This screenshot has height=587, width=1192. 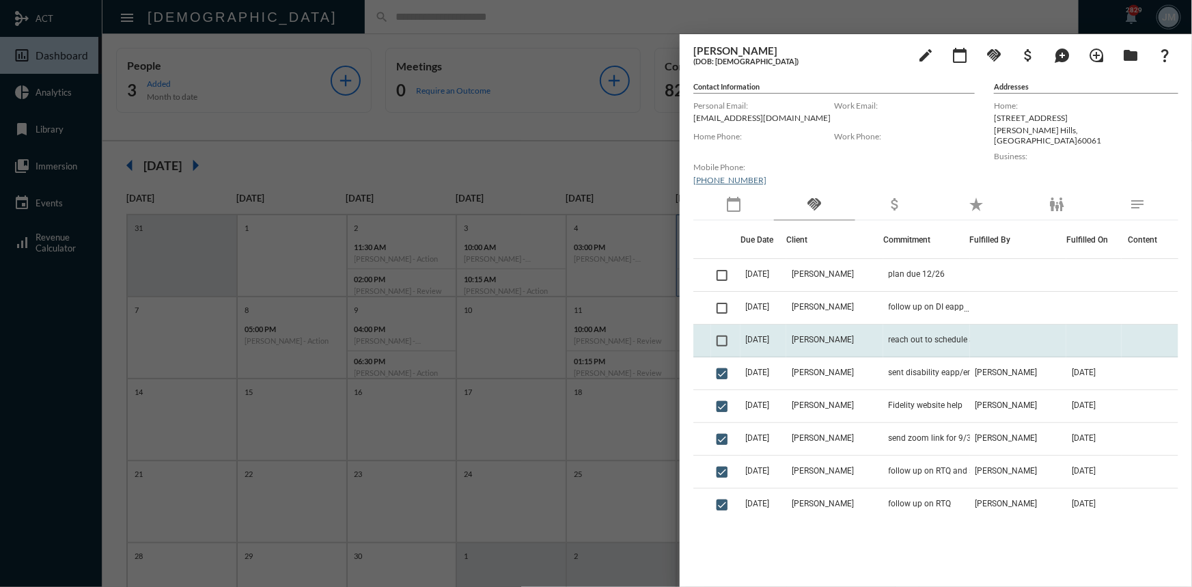 What do you see at coordinates (1165, 55) in the screenshot?
I see `mat-icon: question_mark` at bounding box center [1165, 55].